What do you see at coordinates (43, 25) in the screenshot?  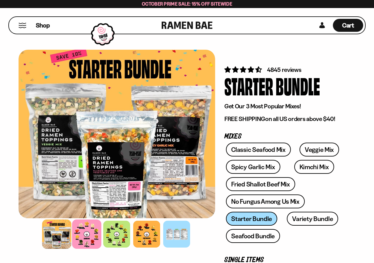 I see `a: Shop` at bounding box center [43, 25].